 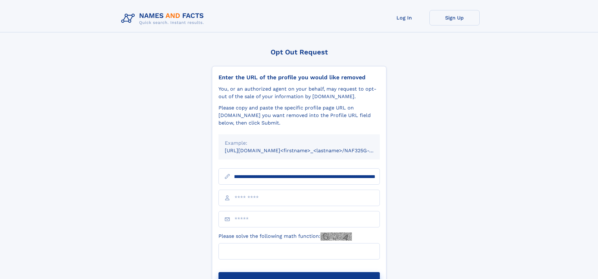 I want to click on a: Sign Up, so click(x=455, y=18).